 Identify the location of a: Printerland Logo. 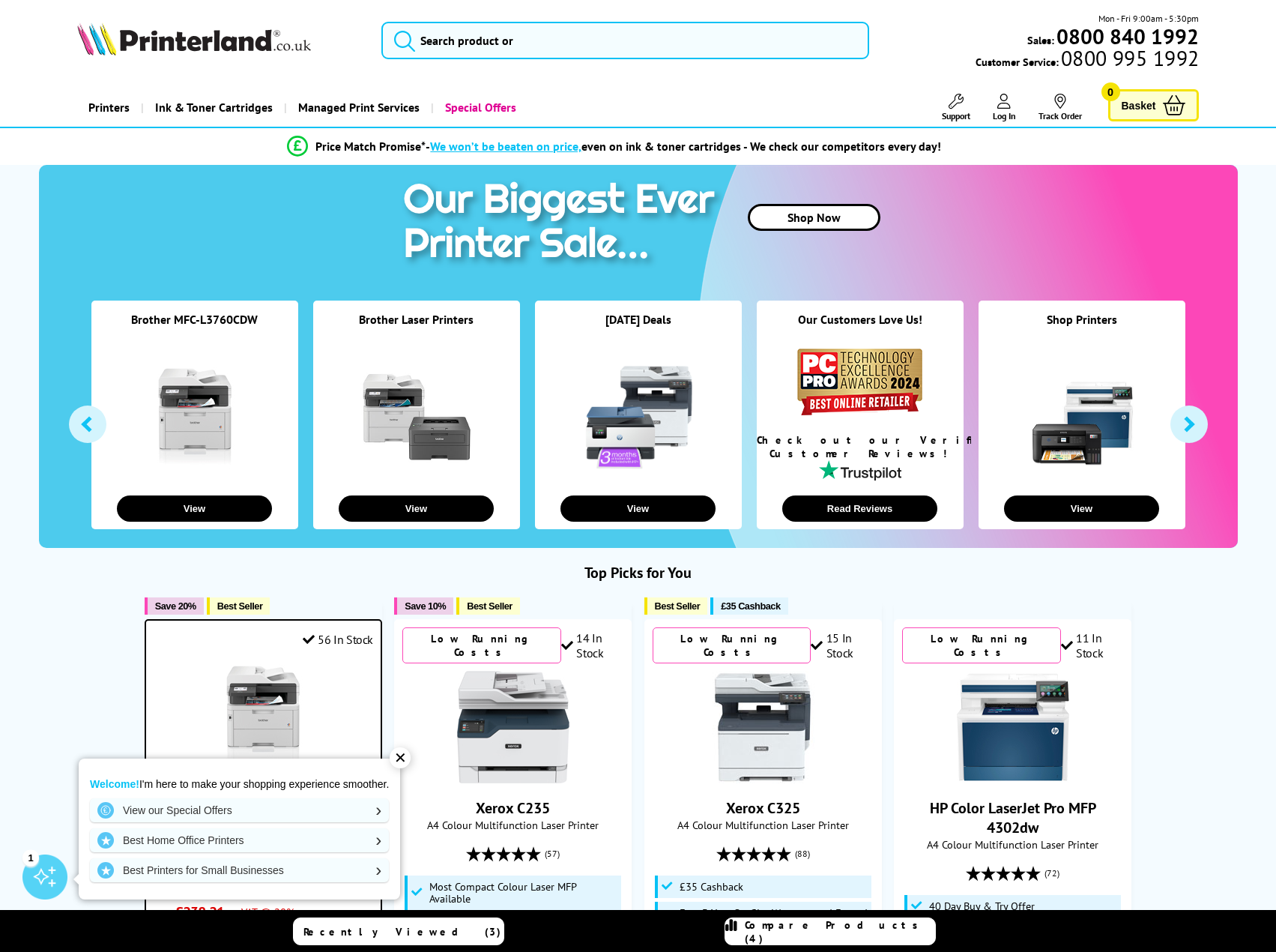
(220, 40).